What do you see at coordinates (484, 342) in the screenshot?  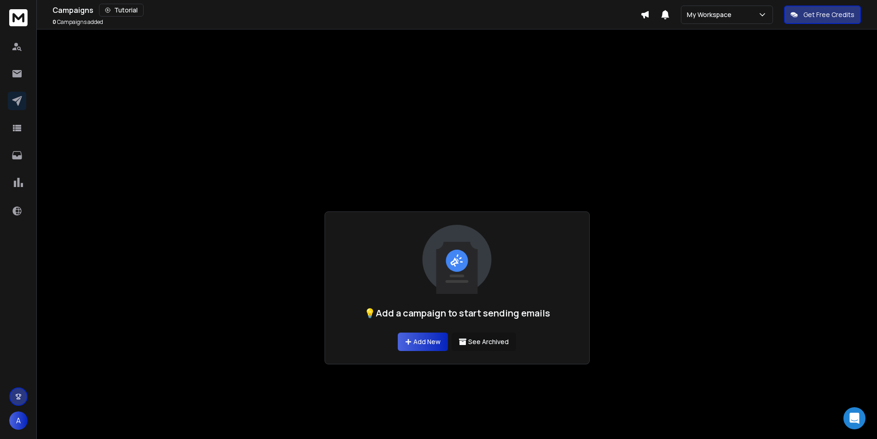 I see `button: See Archived` at bounding box center [484, 342].